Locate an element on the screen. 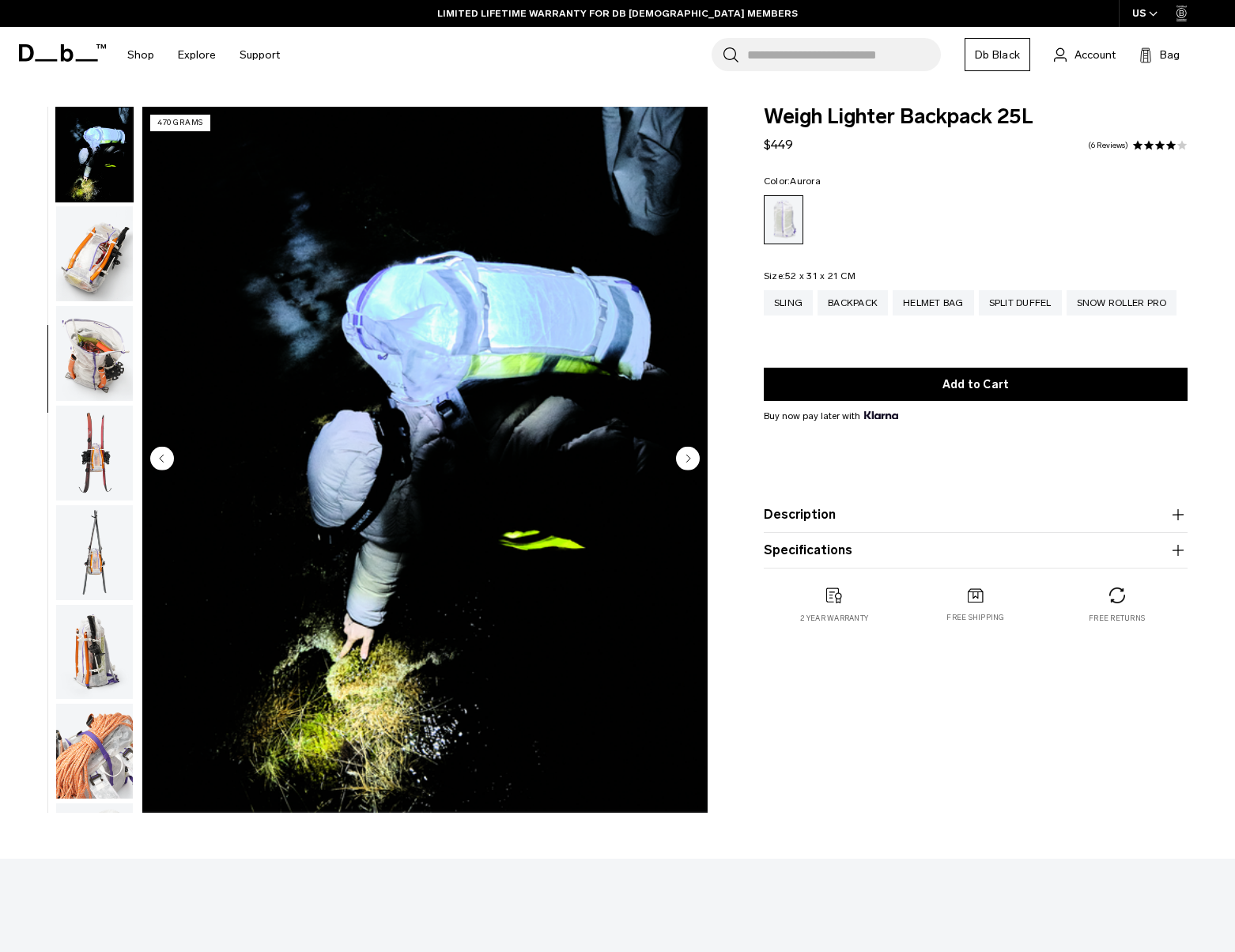  button: Weigh_Lighter_Backpack_25L_11.png is located at coordinates (94, 752).